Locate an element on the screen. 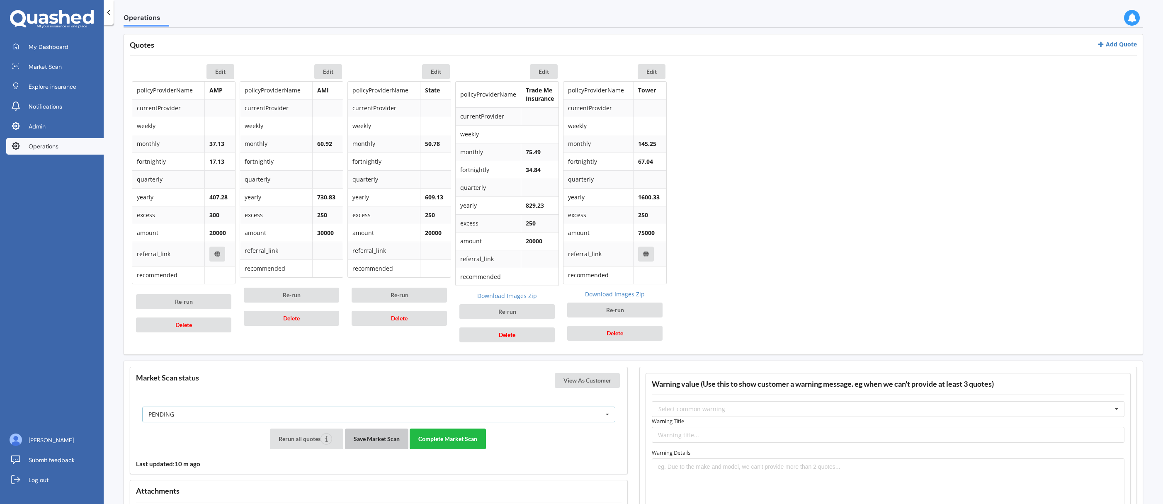  img: ALV-UjU6YHOUIM1AGx_4vxbOkaOq-1eqc8a3URkVIJkc_iWYmQ98kTe7fc9QMVOBV43MoXmOPfWPN7JjnmUwLuIGKVePaQgPQ... is located at coordinates (16, 440).